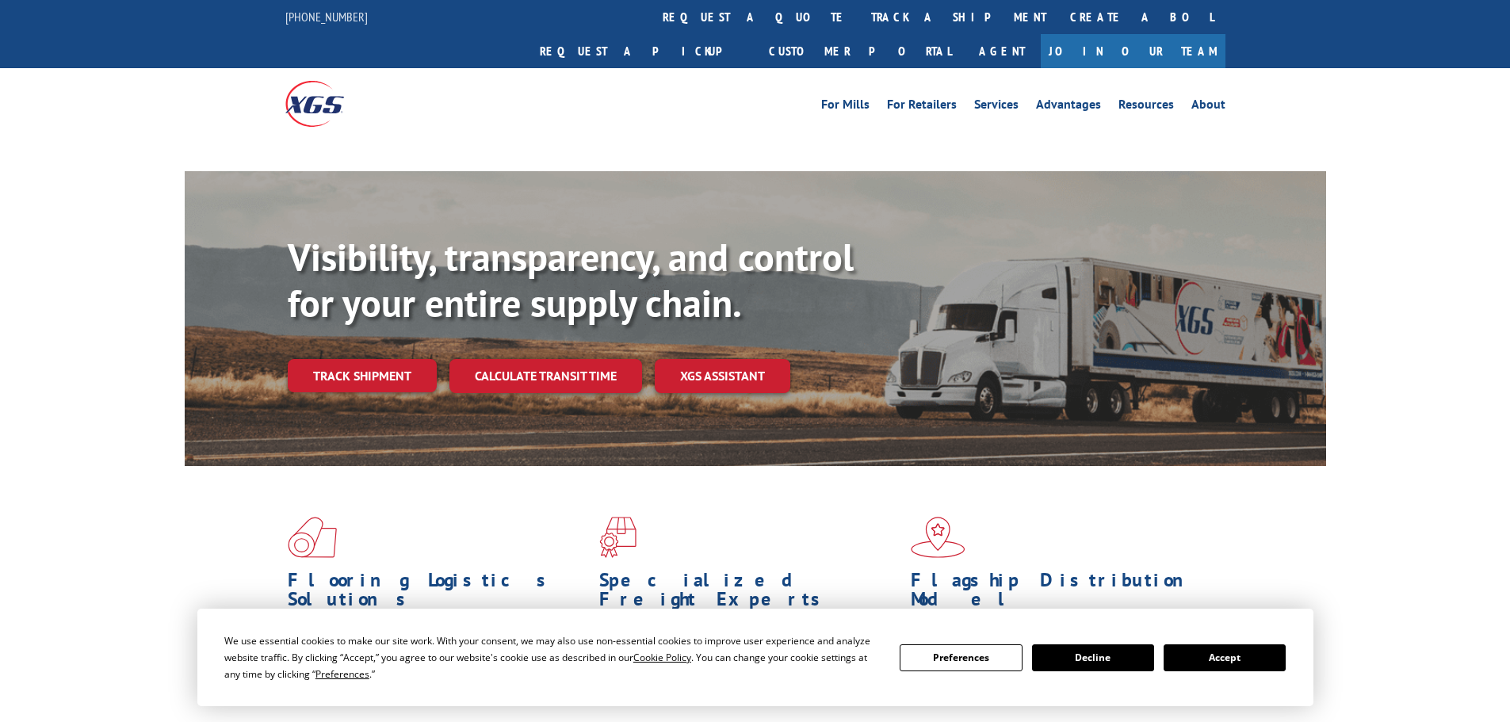 This screenshot has height=722, width=1510. I want to click on a: For Retailers, so click(922, 107).